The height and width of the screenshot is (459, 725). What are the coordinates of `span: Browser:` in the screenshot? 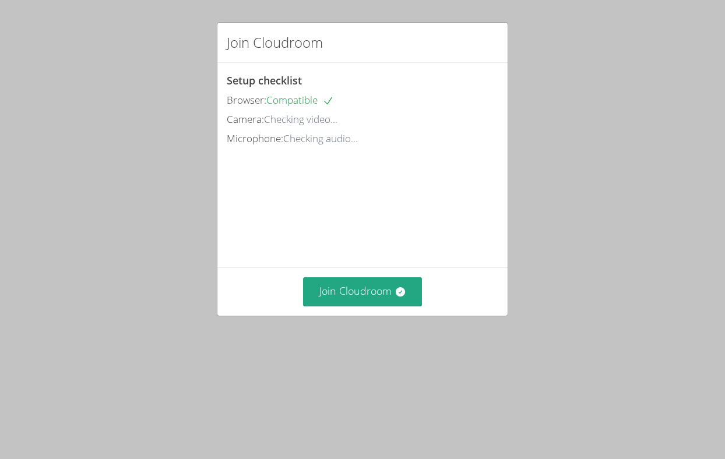 It's located at (247, 100).